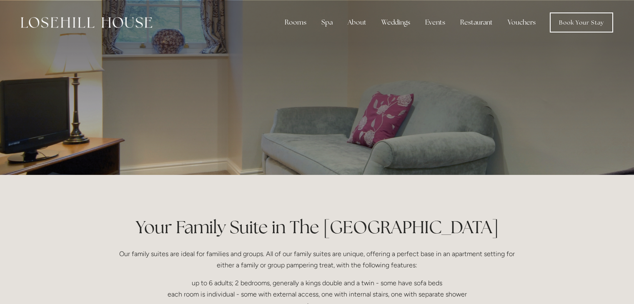 The width and height of the screenshot is (634, 304). I want to click on div: Weddings, so click(396, 23).